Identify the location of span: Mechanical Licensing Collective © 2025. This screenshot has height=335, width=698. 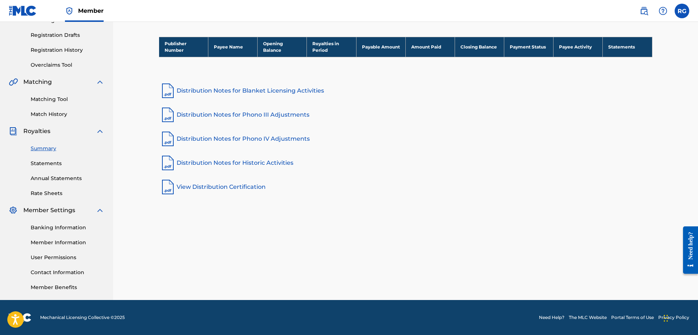
(83, 318).